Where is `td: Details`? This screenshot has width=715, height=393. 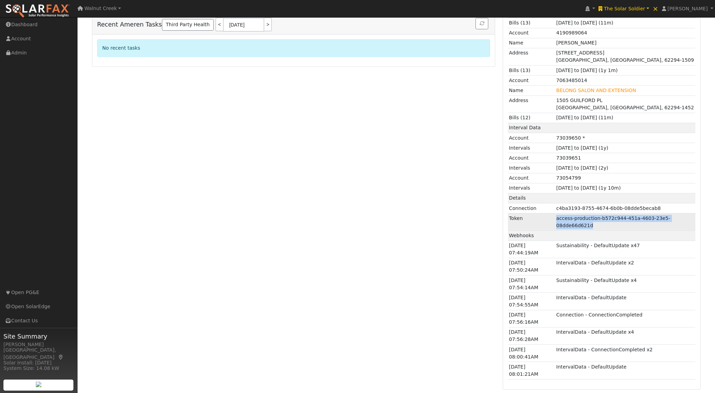 td: Details is located at coordinates (531, 198).